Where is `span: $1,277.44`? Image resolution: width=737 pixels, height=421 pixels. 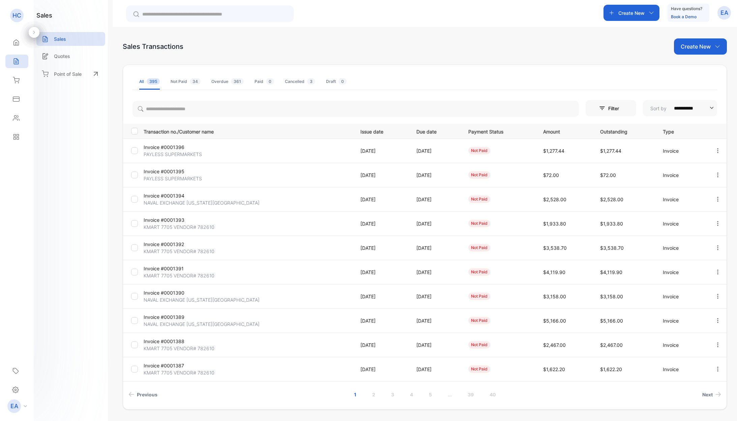 span: $1,277.44 is located at coordinates (611, 151).